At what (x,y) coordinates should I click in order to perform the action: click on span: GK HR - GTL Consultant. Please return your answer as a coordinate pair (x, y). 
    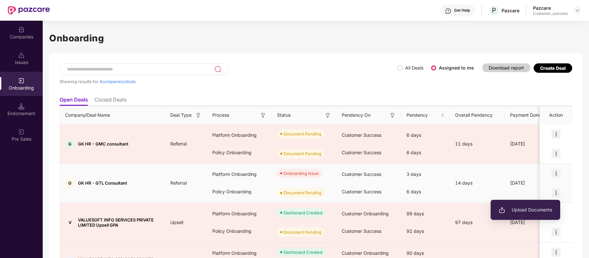
    Looking at the image, I should click on (103, 183).